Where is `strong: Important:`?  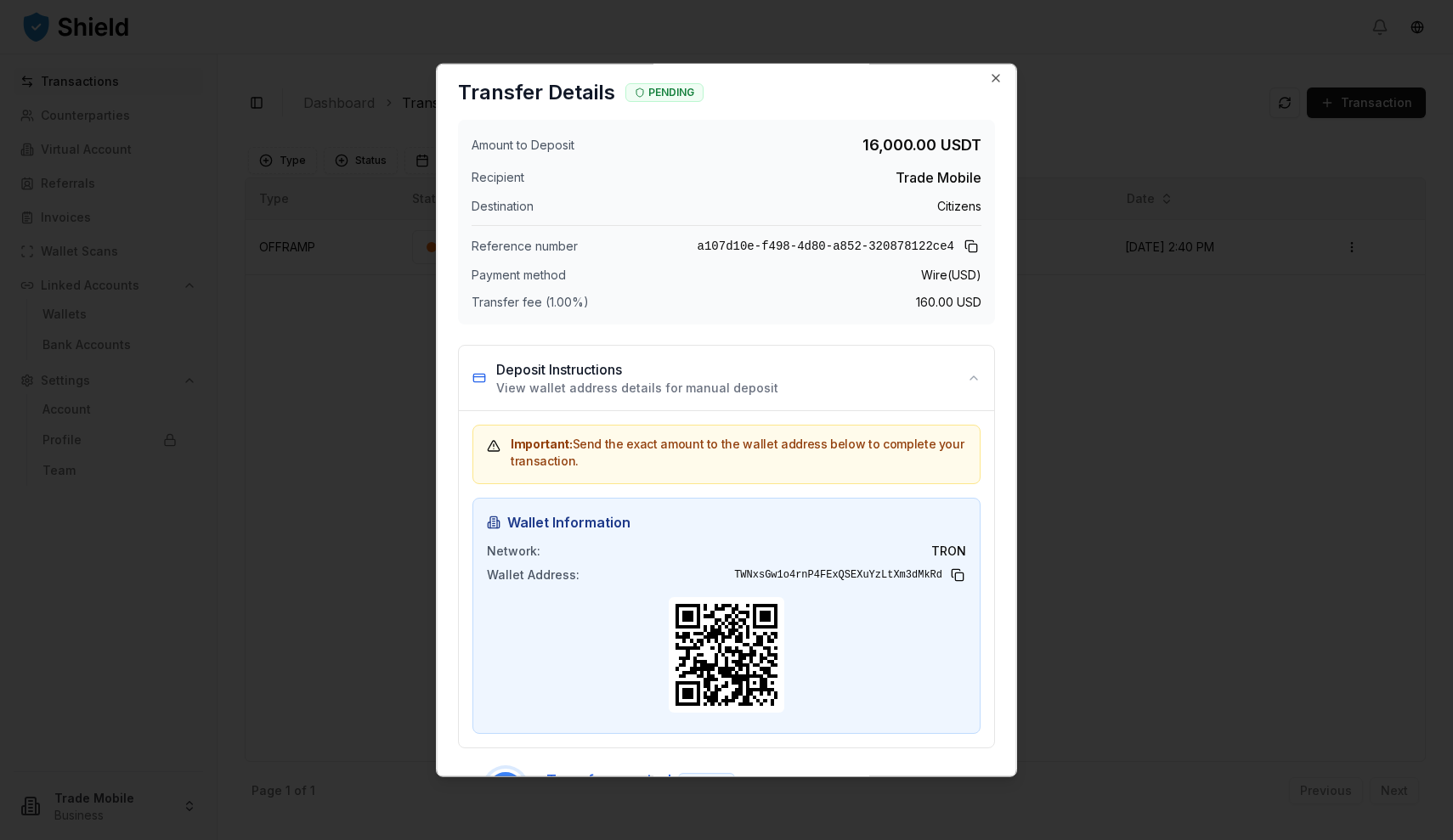 strong: Important: is located at coordinates (541, 443).